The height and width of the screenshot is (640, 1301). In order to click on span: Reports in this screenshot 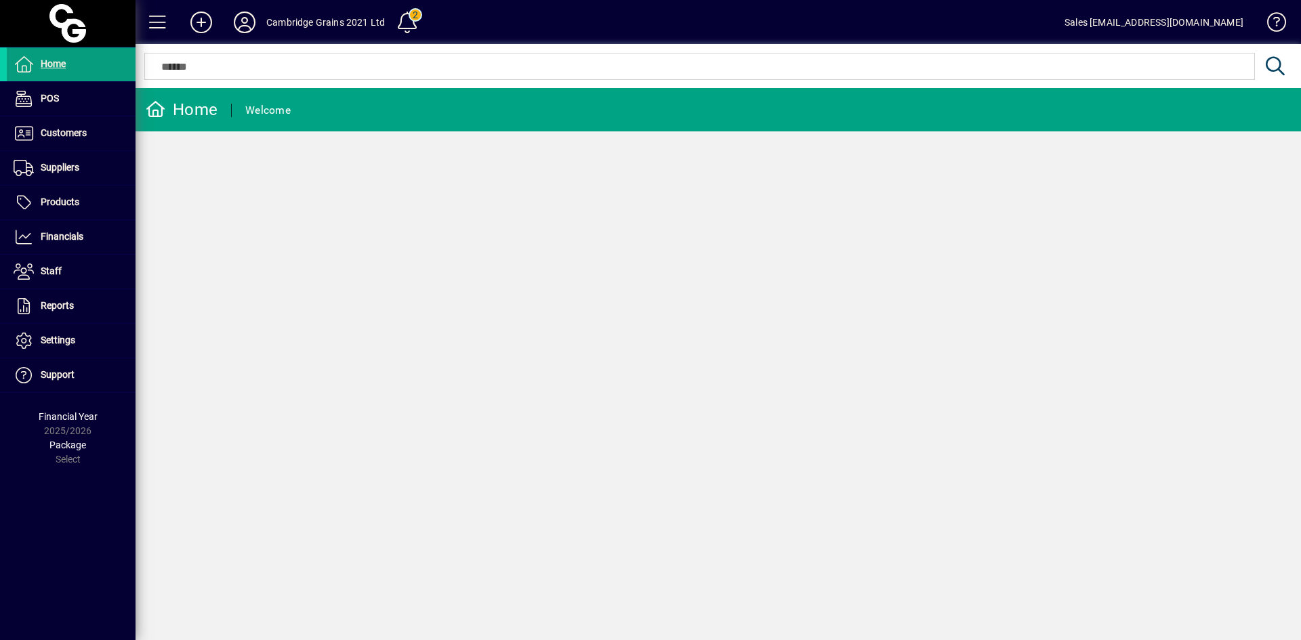, I will do `click(57, 306)`.